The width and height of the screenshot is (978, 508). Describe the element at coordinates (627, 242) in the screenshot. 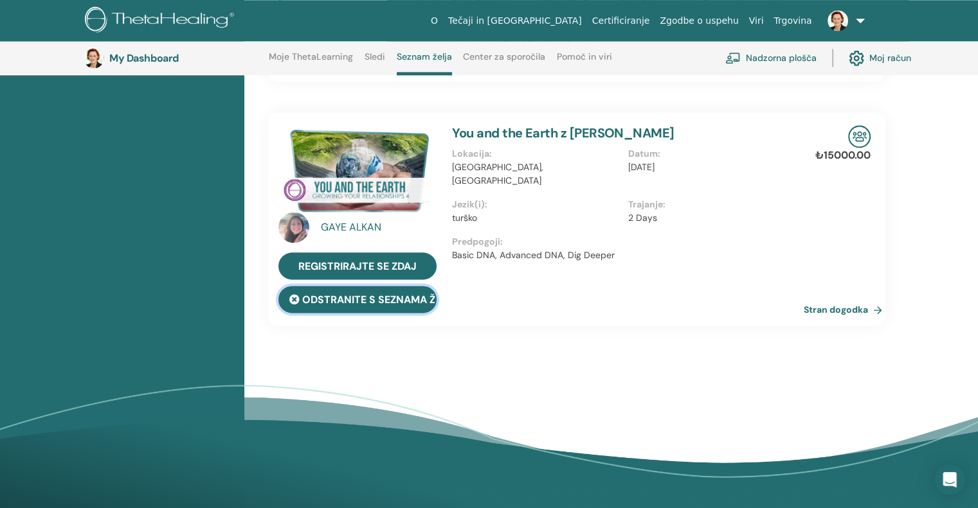

I see `p: Predpogoji :` at that location.